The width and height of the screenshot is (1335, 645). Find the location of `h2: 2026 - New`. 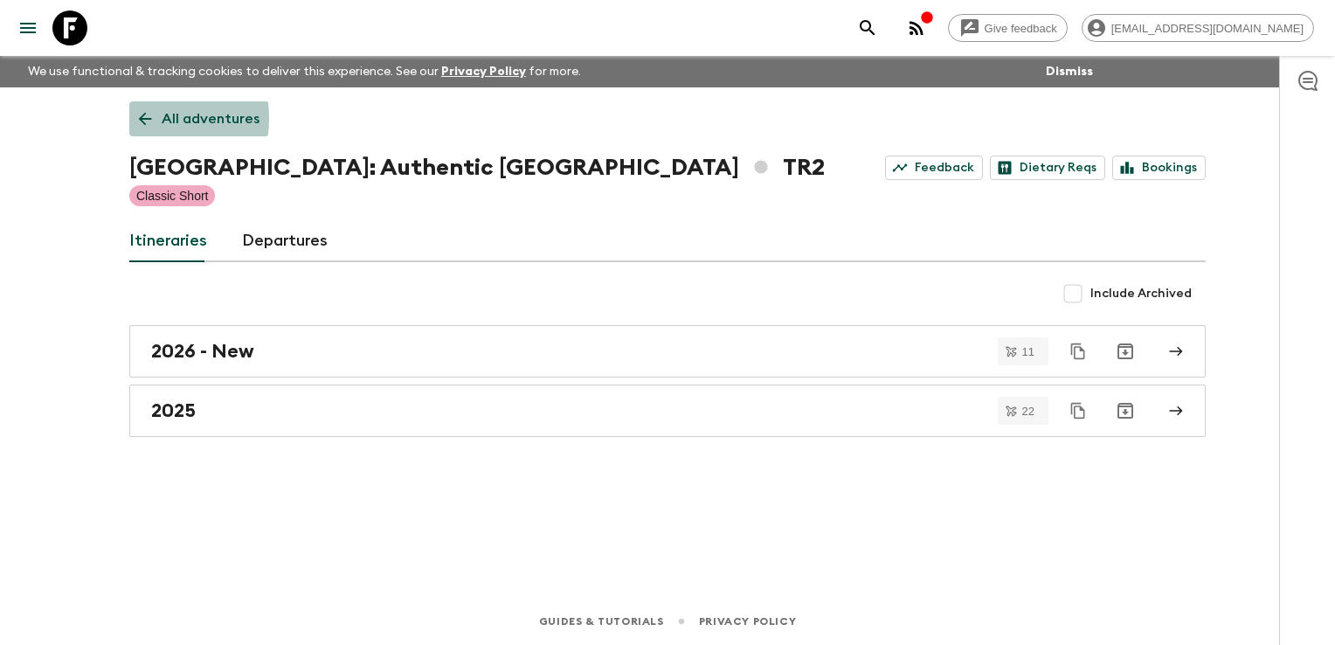

h2: 2026 - New is located at coordinates (203, 351).